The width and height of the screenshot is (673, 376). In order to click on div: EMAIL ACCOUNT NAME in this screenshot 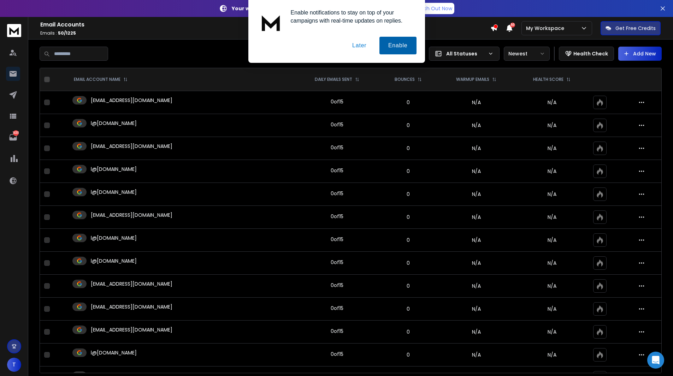, I will do `click(101, 79)`.